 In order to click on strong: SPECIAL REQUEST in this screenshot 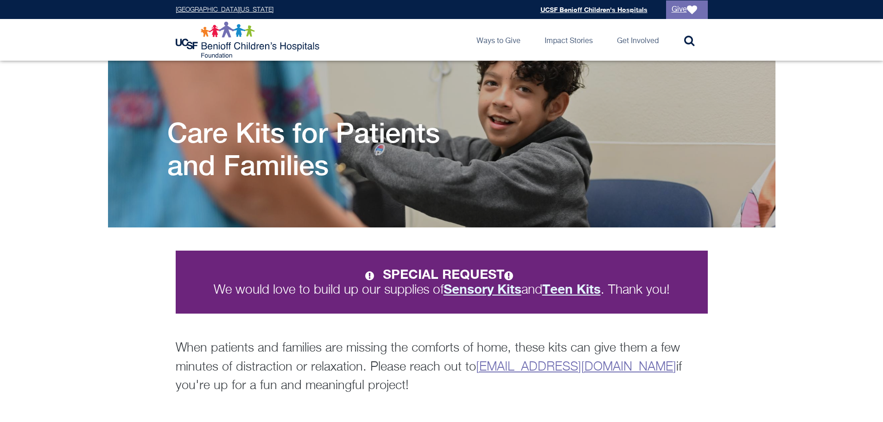, I will do `click(451, 274)`.